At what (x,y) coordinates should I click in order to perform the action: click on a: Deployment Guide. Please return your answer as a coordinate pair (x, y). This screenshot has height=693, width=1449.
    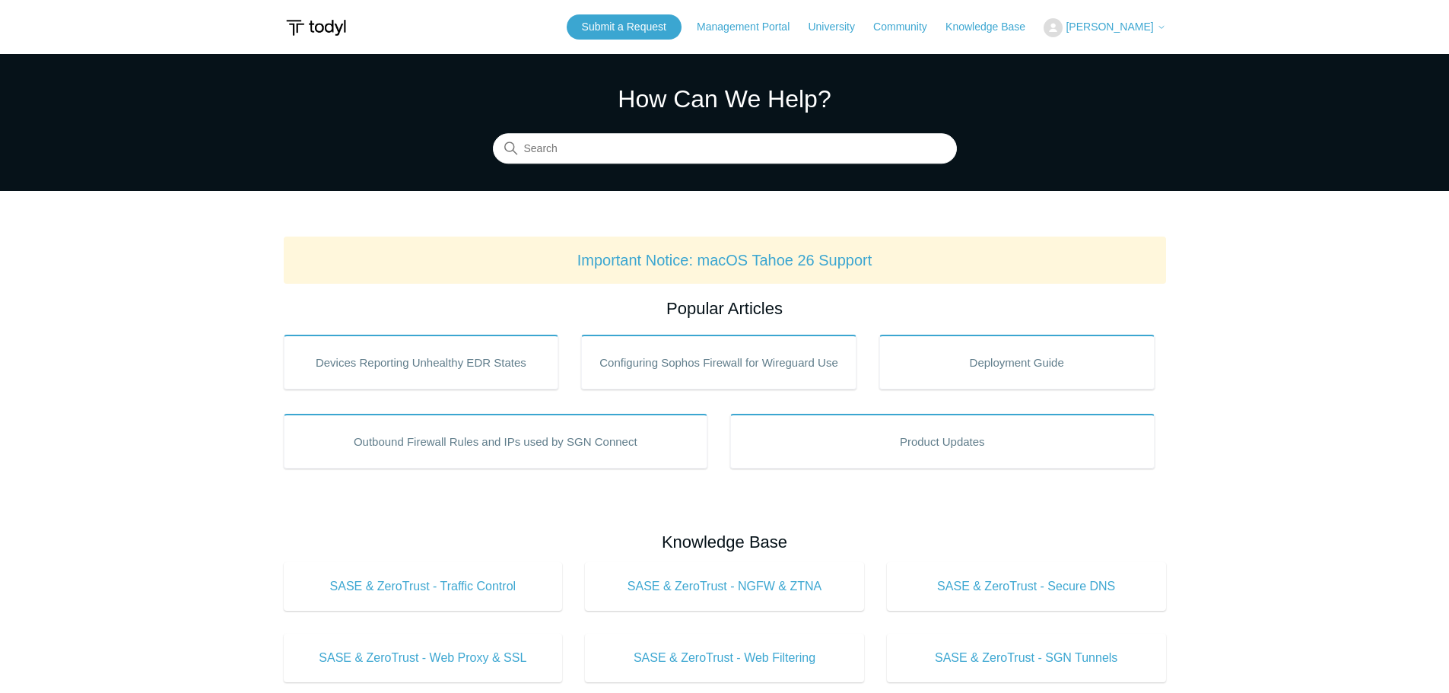
    Looking at the image, I should click on (1017, 362).